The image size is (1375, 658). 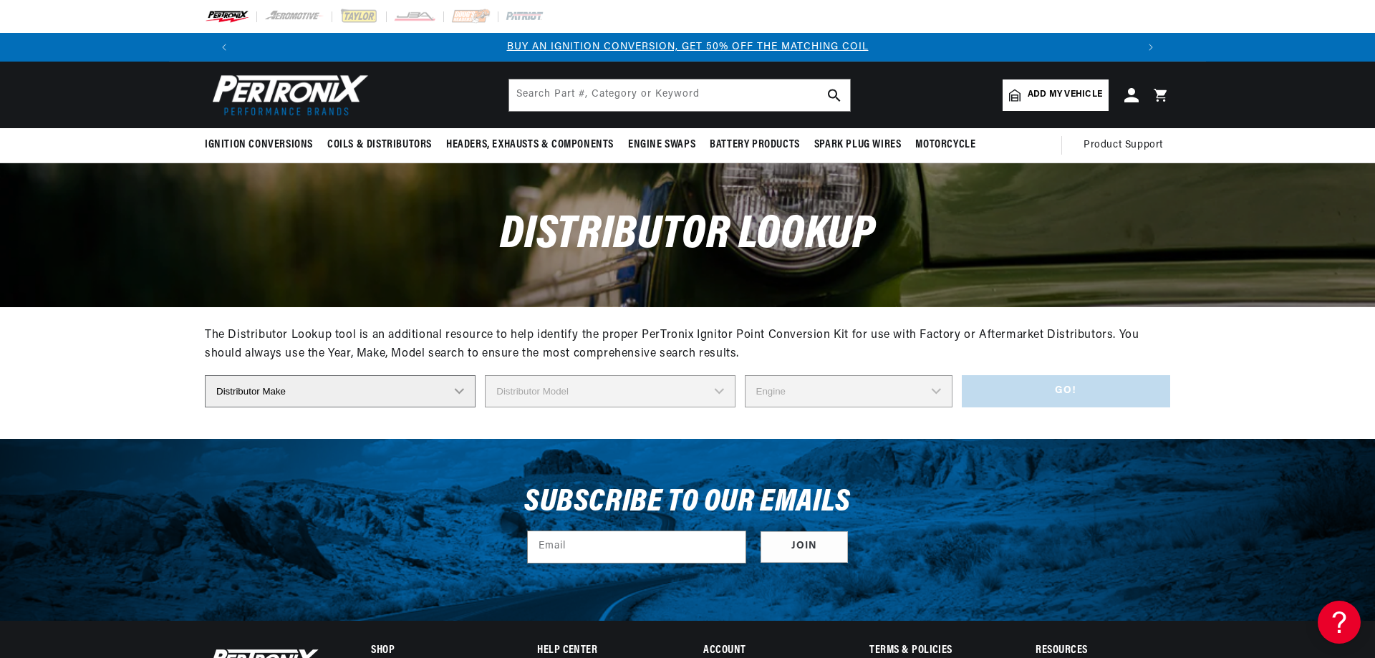 I want to click on slideshow-component: Translation missing: en.sections.announcements.announcement_bar, so click(x=688, y=47).